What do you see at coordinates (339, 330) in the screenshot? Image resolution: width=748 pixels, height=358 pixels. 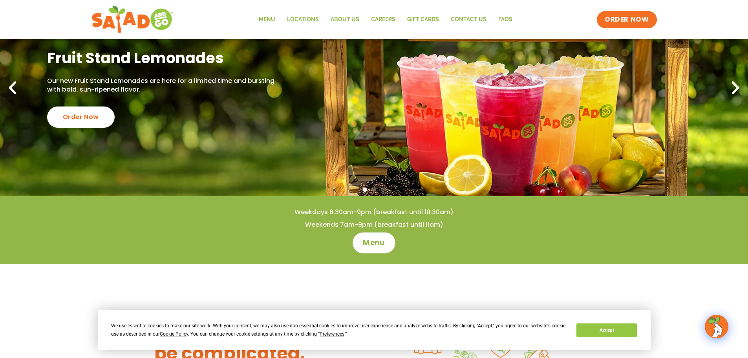 I see `div: We use essential cookies to make our site work. With your consent, we may also use non-essential ...` at bounding box center [339, 330].